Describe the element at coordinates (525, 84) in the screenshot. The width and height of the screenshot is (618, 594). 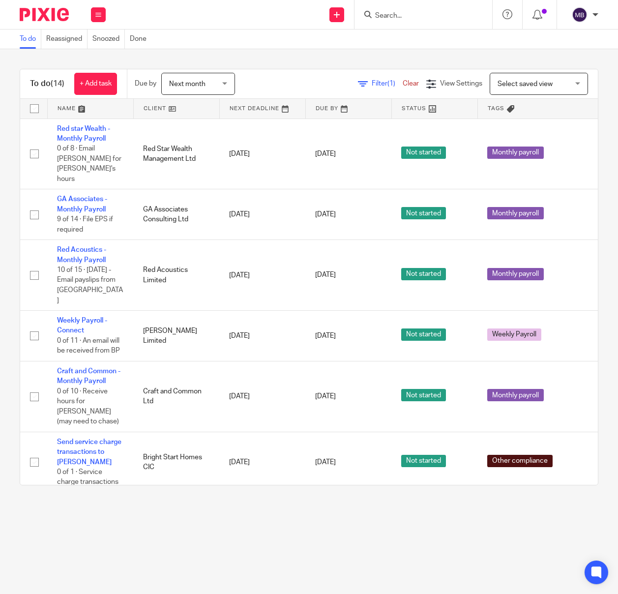
I see `span: Select saved view` at that location.